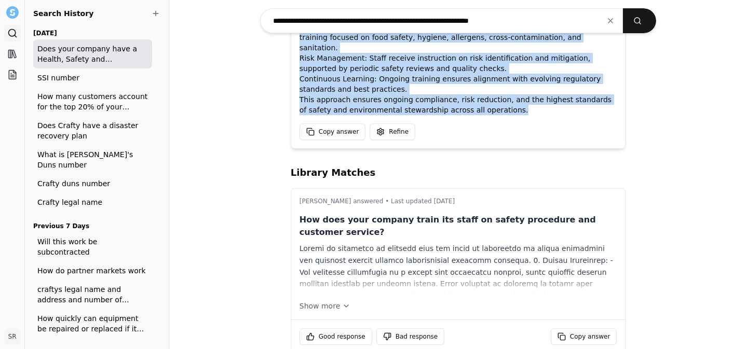  I want to click on span: SSI number, so click(92, 78).